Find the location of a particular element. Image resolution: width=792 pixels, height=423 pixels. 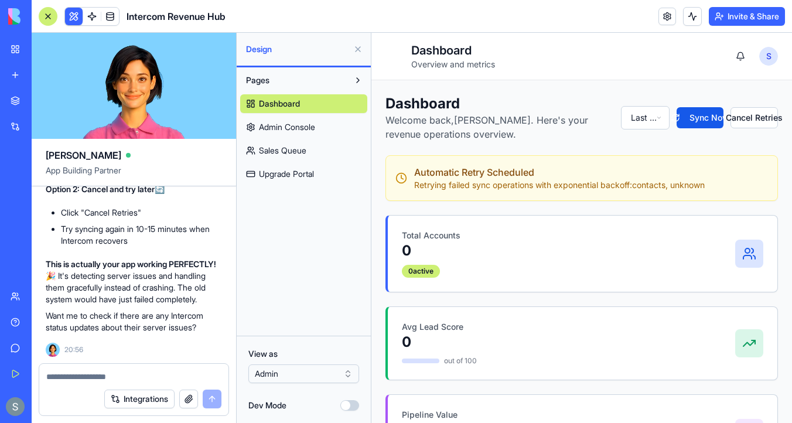

span: Dashboard is located at coordinates (279, 104).